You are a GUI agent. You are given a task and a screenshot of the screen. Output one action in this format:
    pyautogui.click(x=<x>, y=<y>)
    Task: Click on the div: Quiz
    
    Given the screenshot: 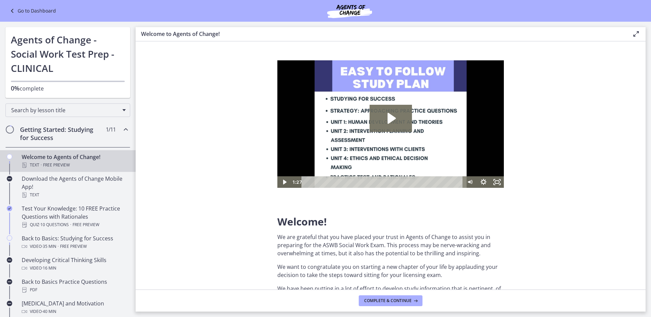 What is the action you would take?
    pyautogui.click(x=75, y=225)
    